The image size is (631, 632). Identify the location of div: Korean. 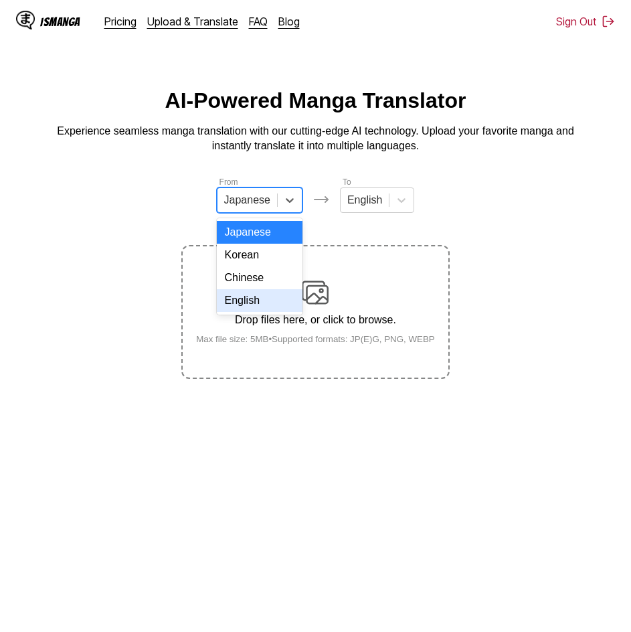
(260, 255).